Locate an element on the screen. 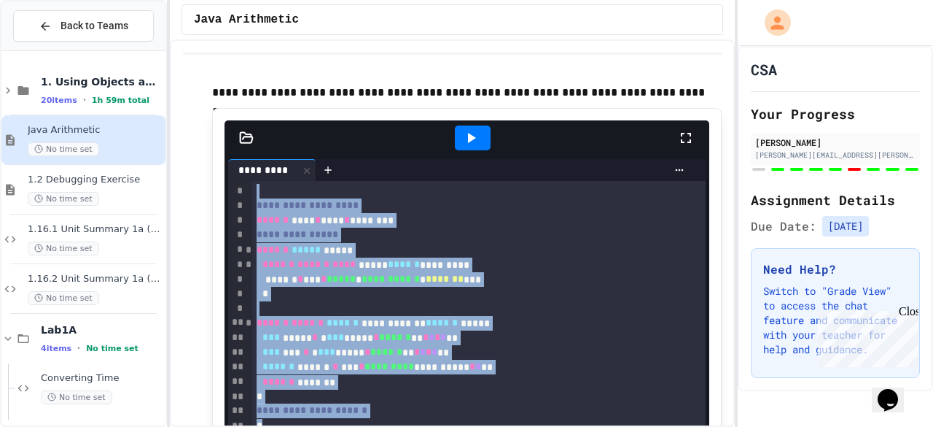 Image resolution: width=933 pixels, height=427 pixels. div: My Account is located at coordinates (772, 23).